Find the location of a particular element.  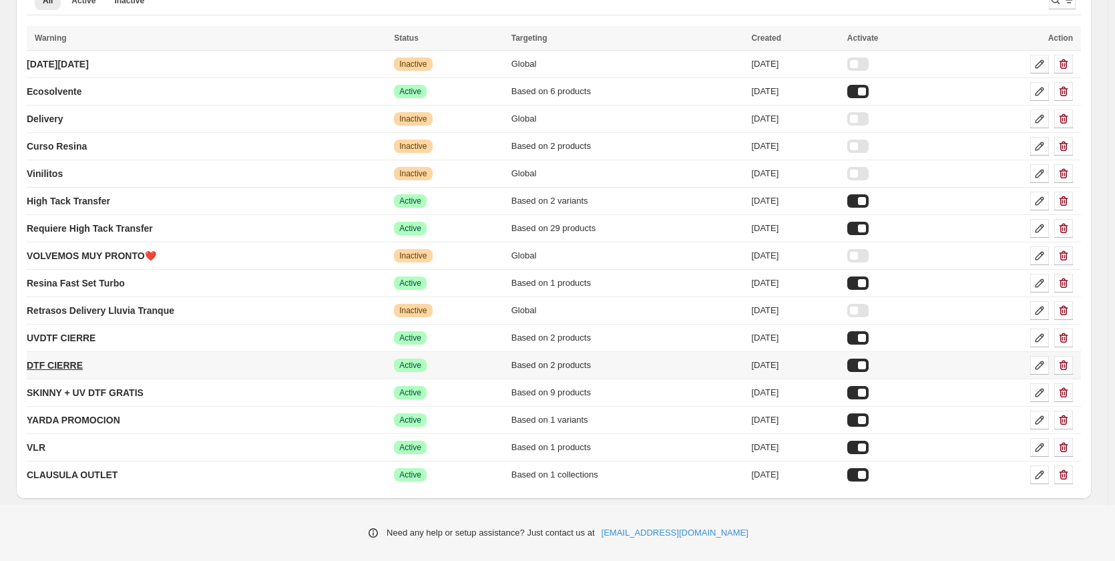

p: Retrasos Delivery Lluvia Tranque is located at coordinates (100, 310).